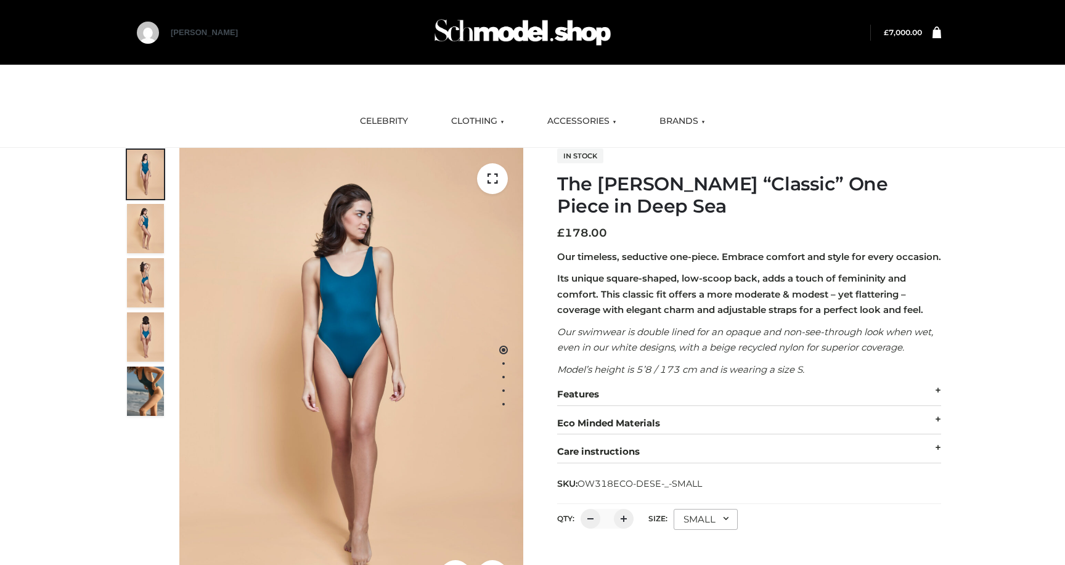  What do you see at coordinates (145, 174) in the screenshot?
I see `img: FreddieClassicOnePiece_DeepSea_OW318ECO_2-scaled.jpg` at bounding box center [145, 174].